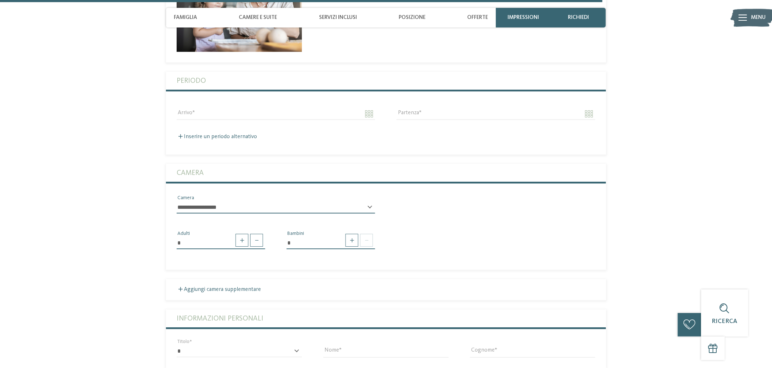 This screenshot has height=368, width=772. I want to click on label: Aggiungi camera supplementare, so click(219, 290).